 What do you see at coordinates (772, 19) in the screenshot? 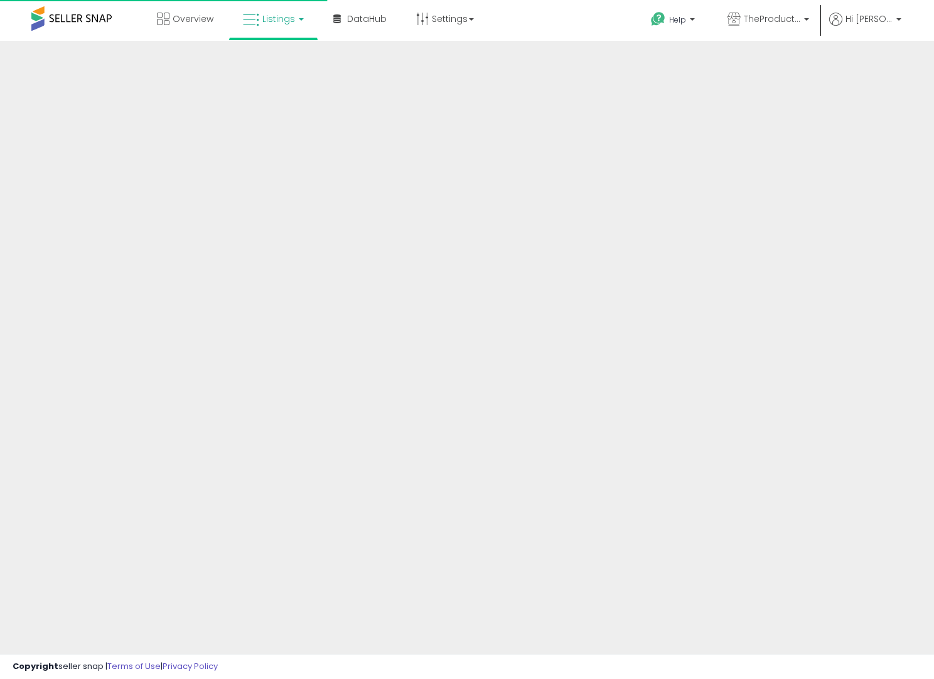
I see `span: TheProductHaven` at bounding box center [772, 19].